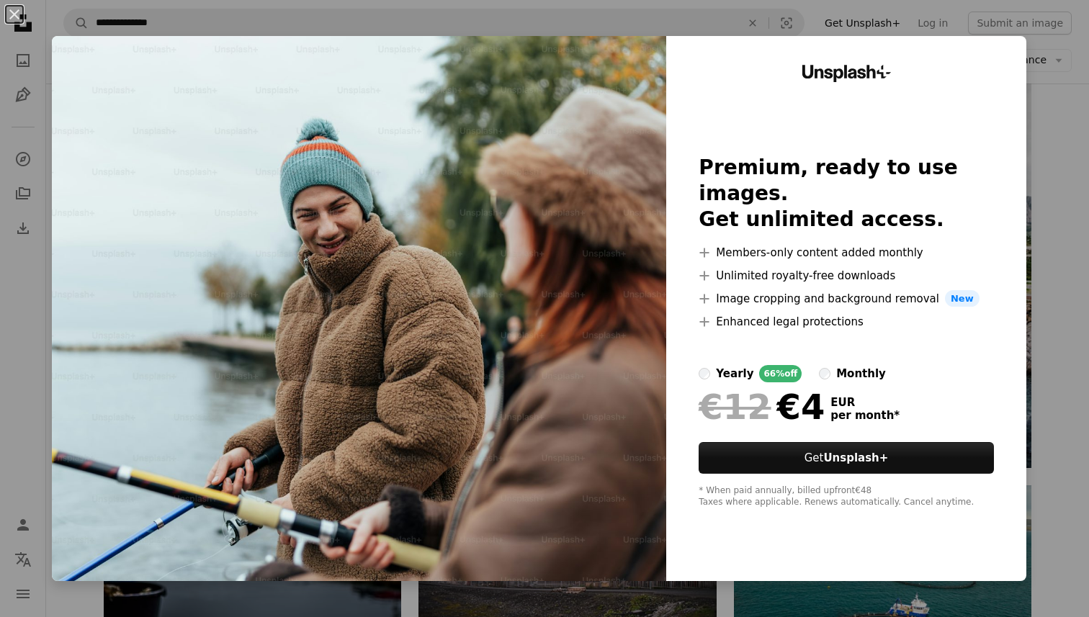 The height and width of the screenshot is (617, 1089). I want to click on li: Enhanced legal protections, so click(846, 322).